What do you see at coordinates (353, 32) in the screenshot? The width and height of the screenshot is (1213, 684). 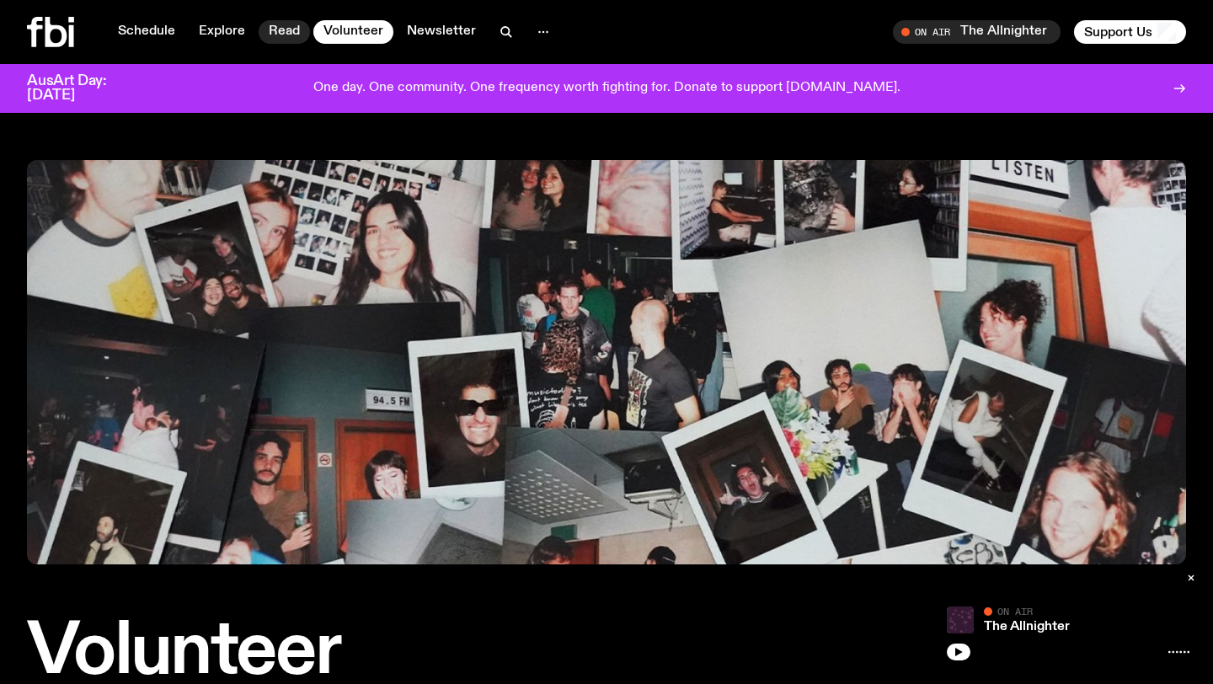 I see `a: Volunteer` at bounding box center [353, 32].